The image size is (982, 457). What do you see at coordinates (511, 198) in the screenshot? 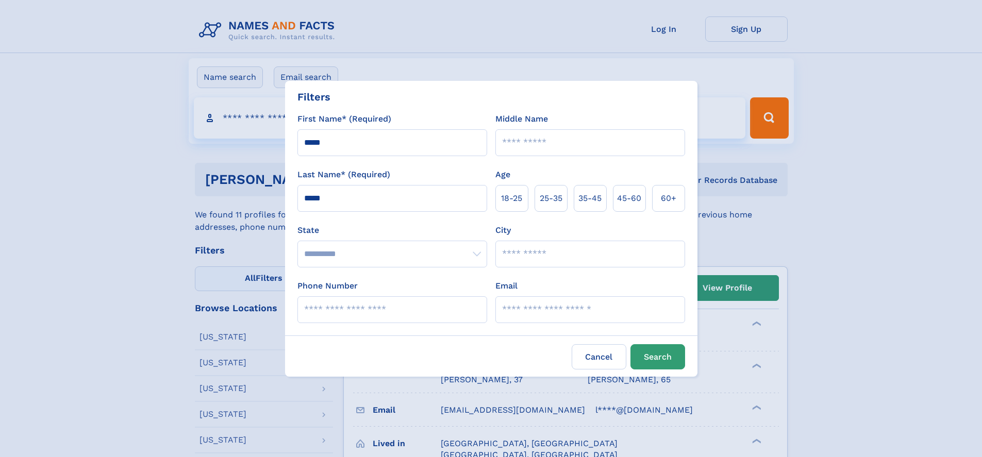
I see `span: 18‑25` at bounding box center [511, 198].